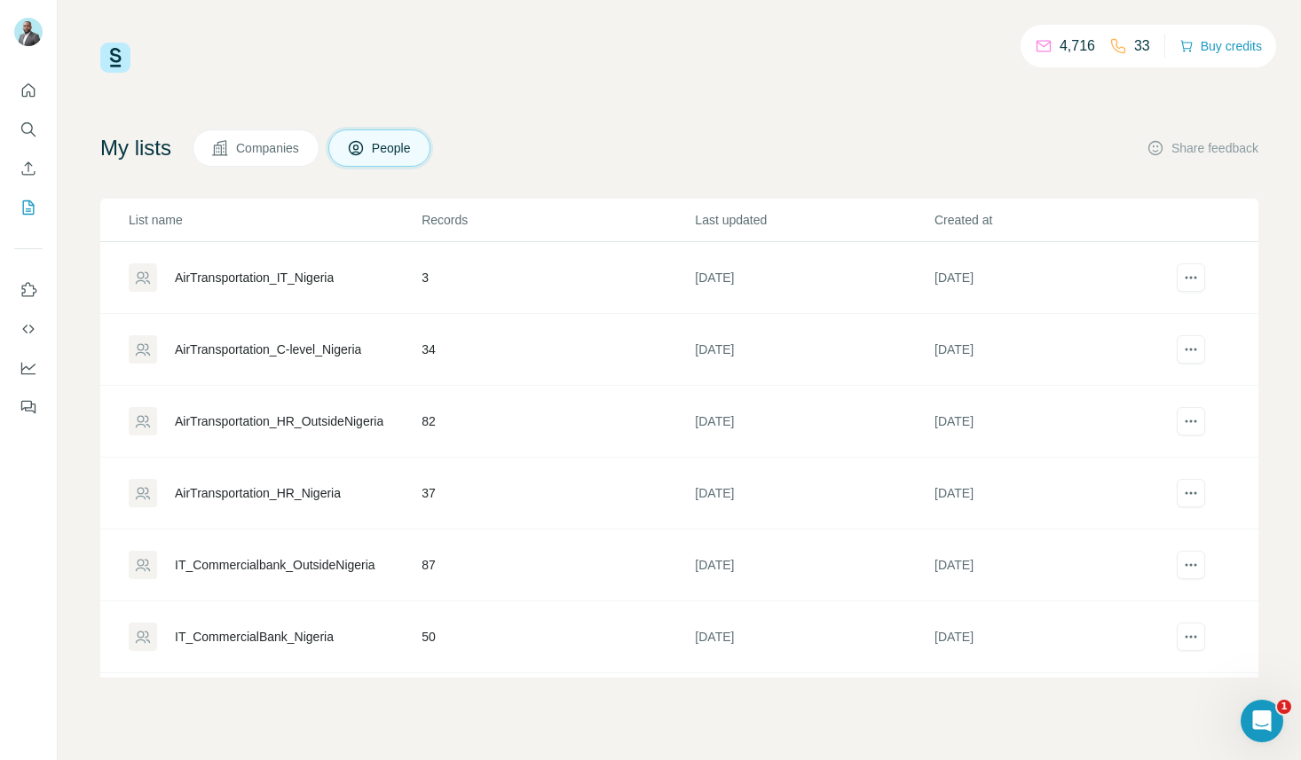 The image size is (1301, 760). Describe the element at coordinates (557, 637) in the screenshot. I see `td: 50` at that location.